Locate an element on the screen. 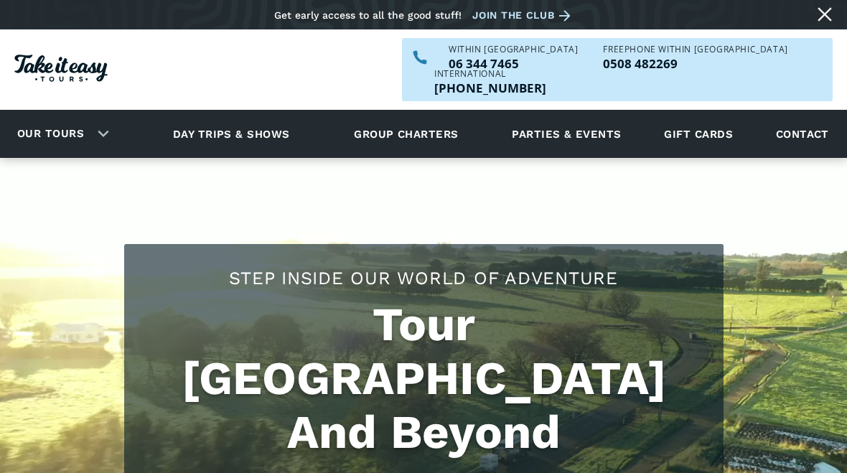 The height and width of the screenshot is (473, 847). a: Group charters is located at coordinates (406, 134).